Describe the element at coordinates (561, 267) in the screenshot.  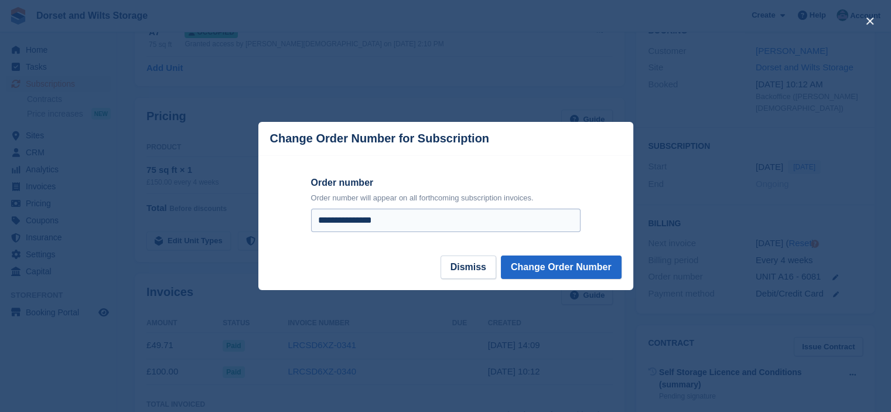
I see `button: Change Order Number` at that location.